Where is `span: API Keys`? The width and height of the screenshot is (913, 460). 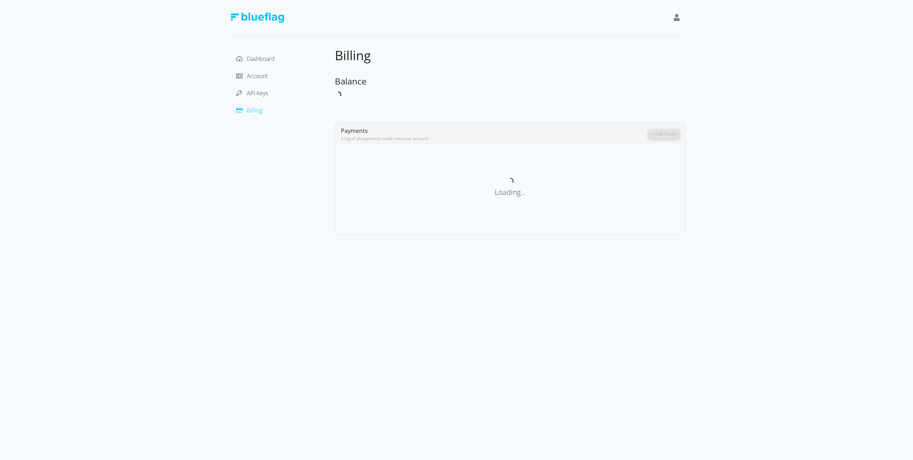
span: API Keys is located at coordinates (257, 93).